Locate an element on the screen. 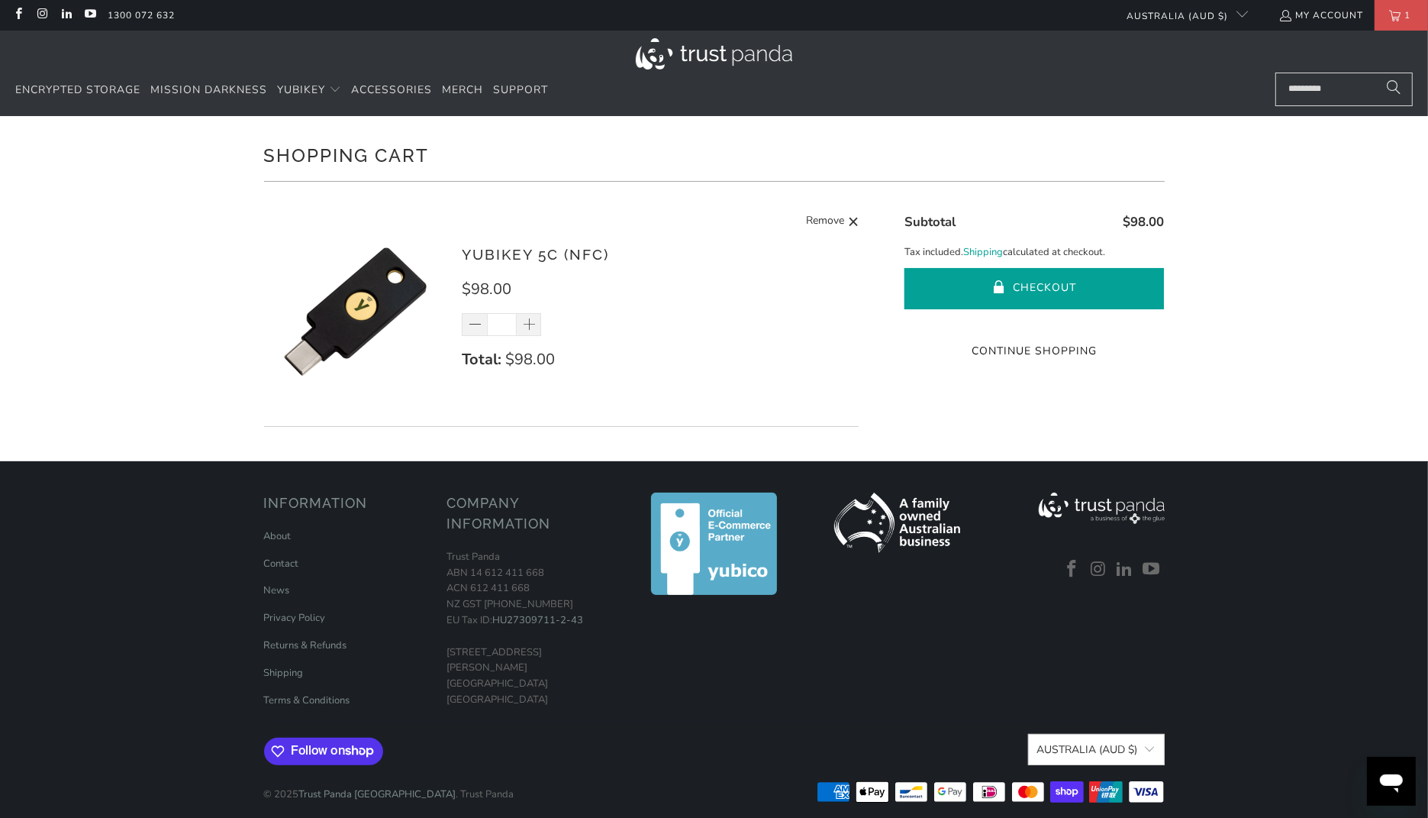  summary: YubiKey is located at coordinates (309, 90).